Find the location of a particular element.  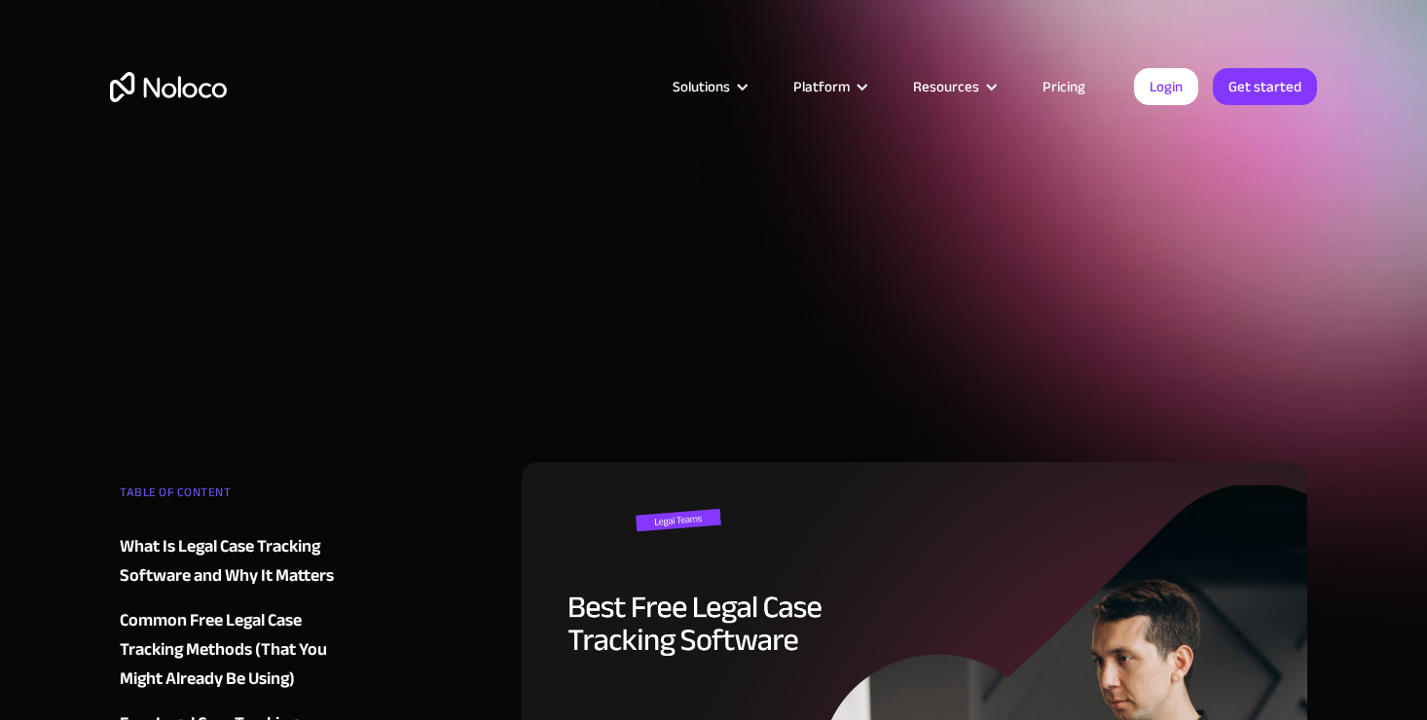

a: Login is located at coordinates (1166, 87).